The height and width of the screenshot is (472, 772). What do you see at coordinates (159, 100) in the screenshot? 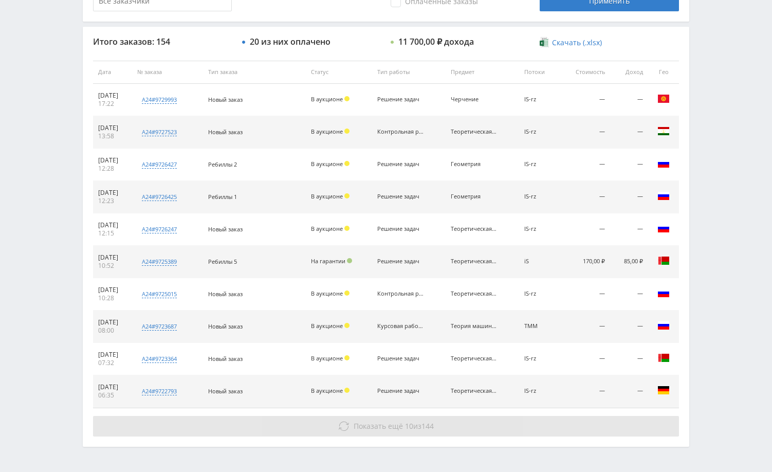
I see `div: a24#9729993` at bounding box center [159, 100].